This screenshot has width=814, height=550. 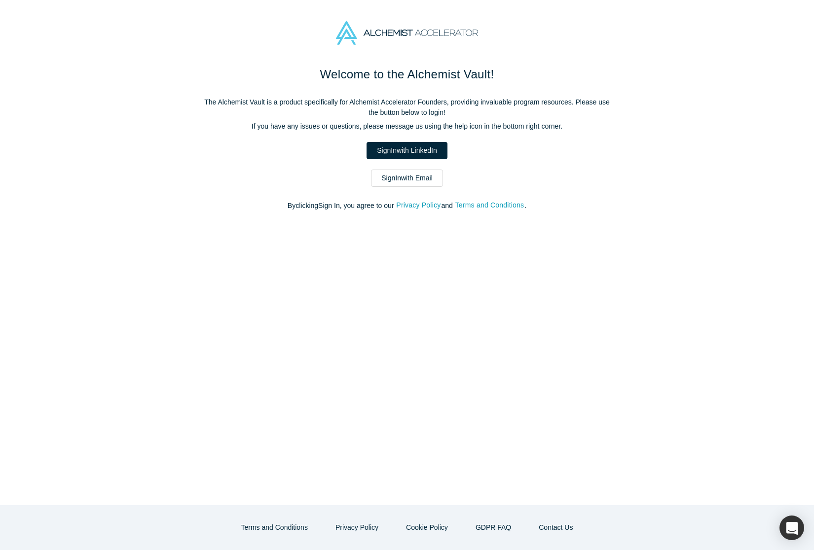 I want to click on img: Alchemist Accelerator Logo, so click(x=407, y=33).